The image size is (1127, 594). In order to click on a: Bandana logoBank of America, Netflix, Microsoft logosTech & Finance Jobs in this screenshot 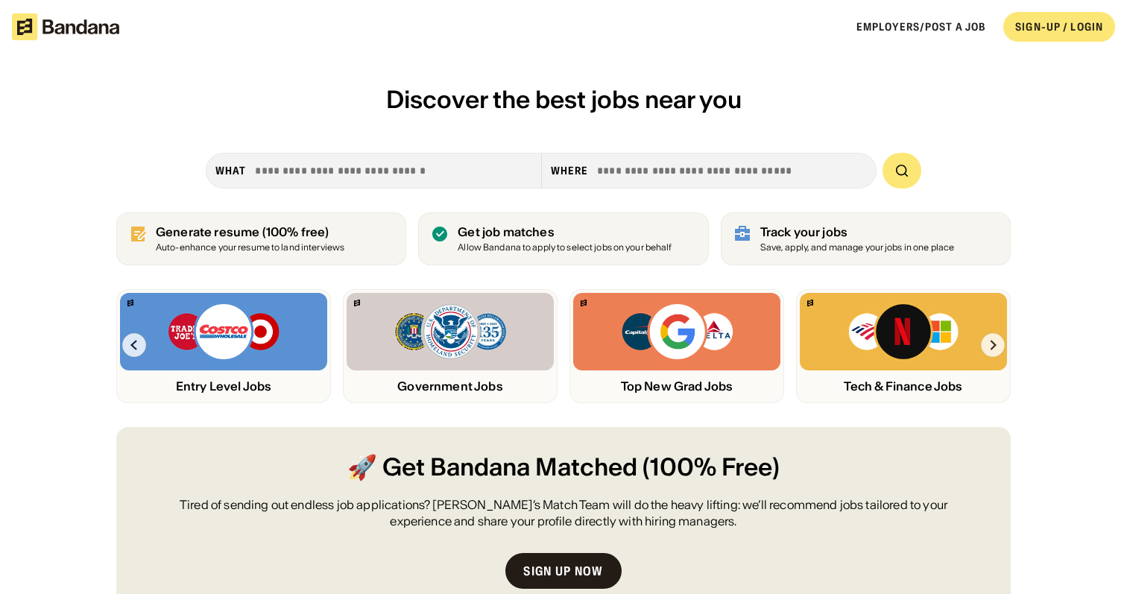, I will do `click(904, 346)`.